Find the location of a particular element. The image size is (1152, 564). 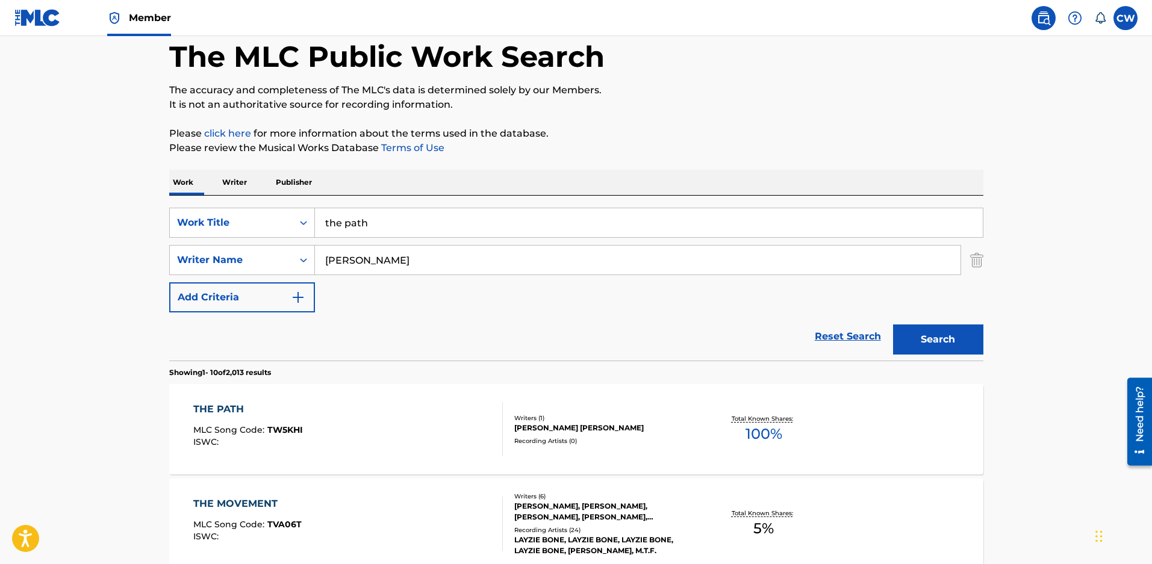

p: It is not an authoritative source for recording information. is located at coordinates (576, 105).